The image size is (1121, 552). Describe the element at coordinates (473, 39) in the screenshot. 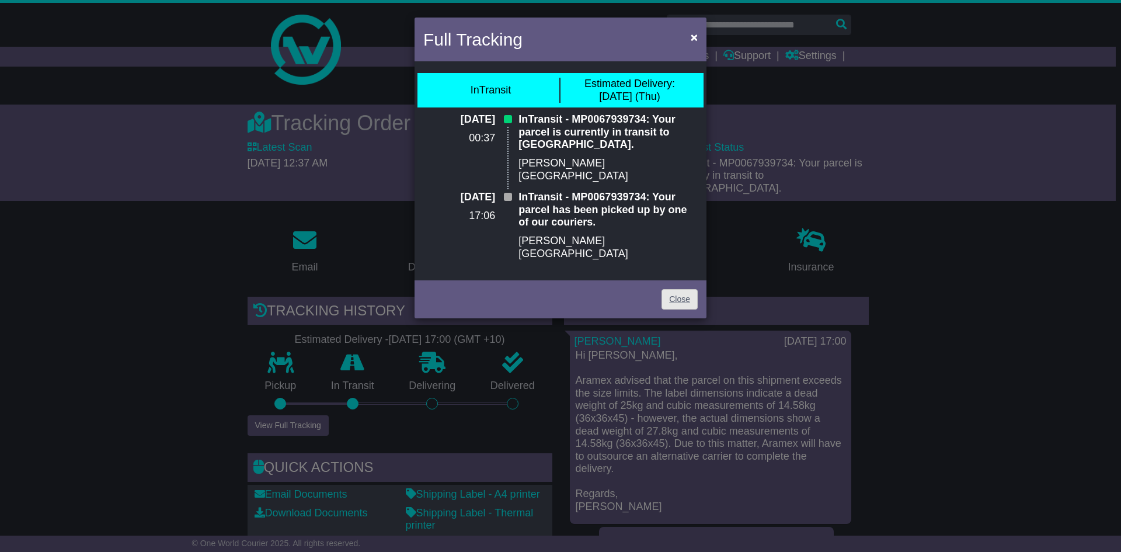

I see `h4: Full Tracking` at that location.